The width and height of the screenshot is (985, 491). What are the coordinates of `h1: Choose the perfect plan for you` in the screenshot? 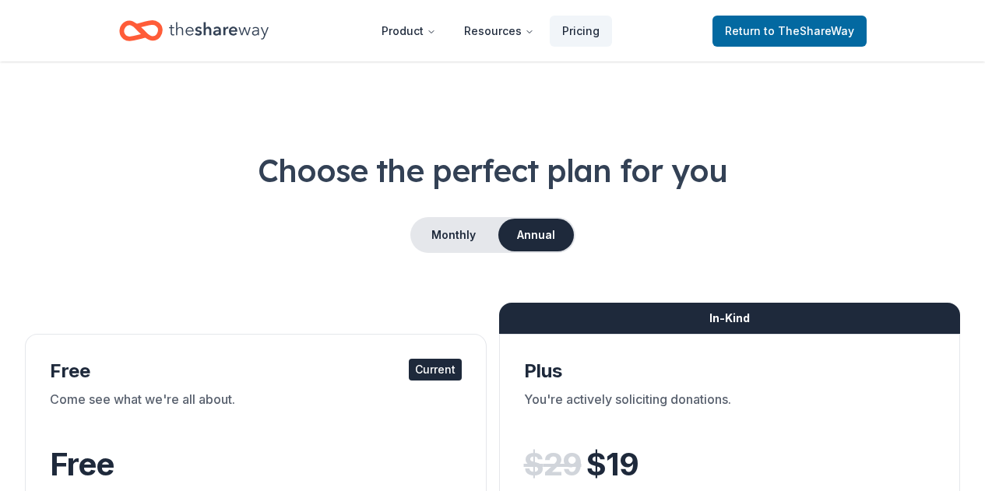 It's located at (492, 170).